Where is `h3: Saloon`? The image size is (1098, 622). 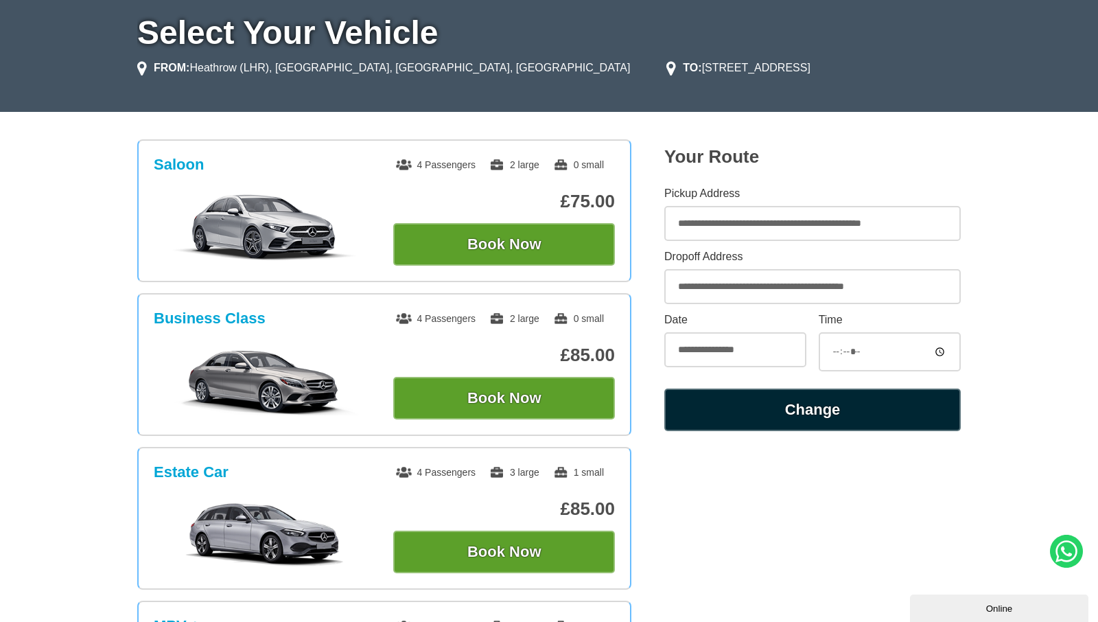
h3: Saloon is located at coordinates (179, 165).